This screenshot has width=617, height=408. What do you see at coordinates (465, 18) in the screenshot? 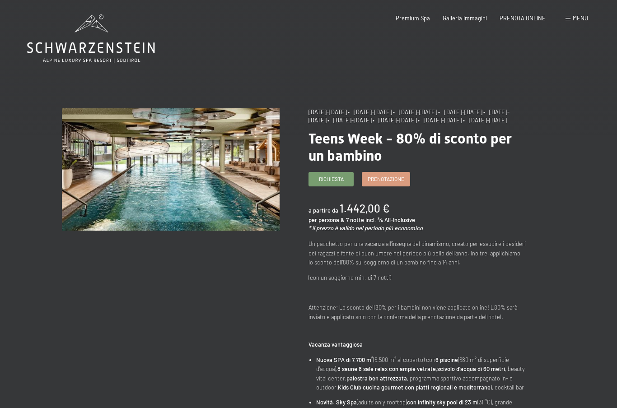
I see `a: Galleria immagini` at bounding box center [465, 18].